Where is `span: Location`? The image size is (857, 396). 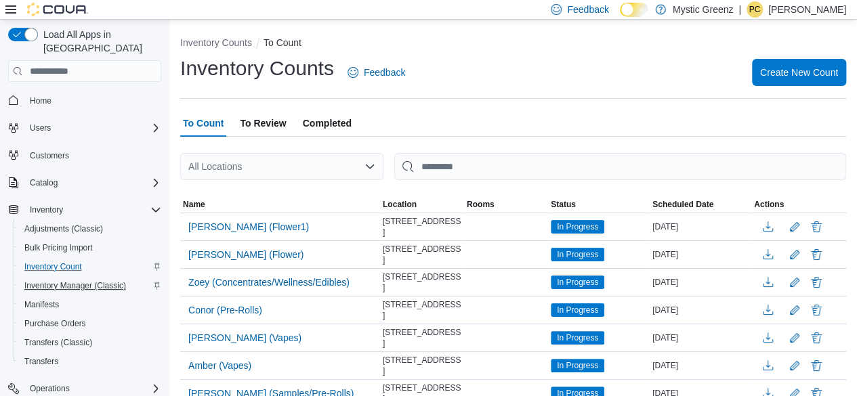
span: Location is located at coordinates (400, 205).